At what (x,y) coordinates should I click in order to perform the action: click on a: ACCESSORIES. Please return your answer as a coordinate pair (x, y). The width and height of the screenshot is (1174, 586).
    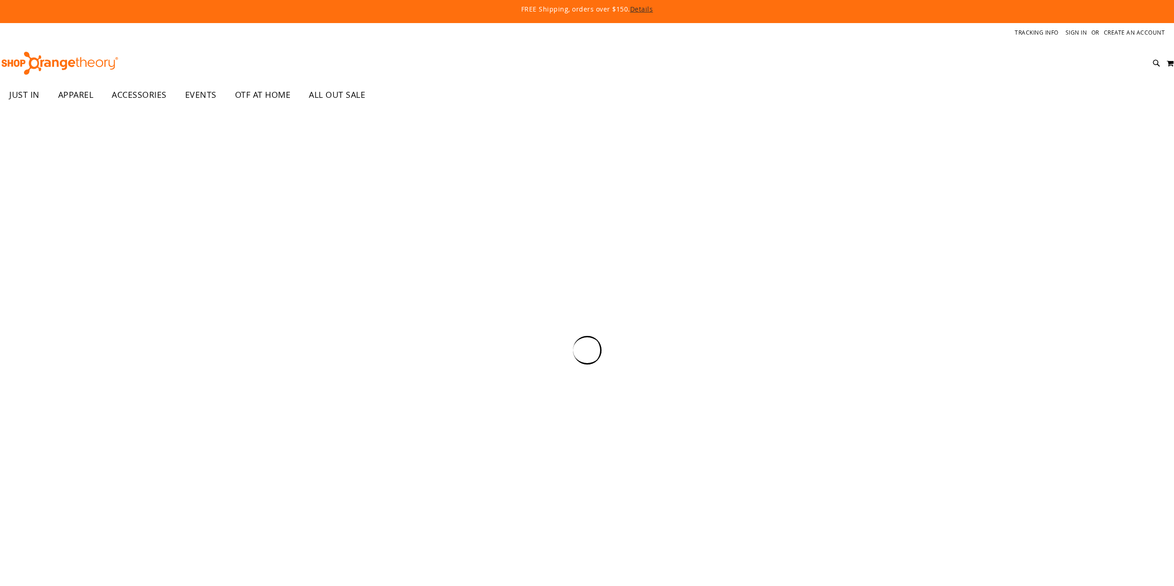
    Looking at the image, I should click on (139, 95).